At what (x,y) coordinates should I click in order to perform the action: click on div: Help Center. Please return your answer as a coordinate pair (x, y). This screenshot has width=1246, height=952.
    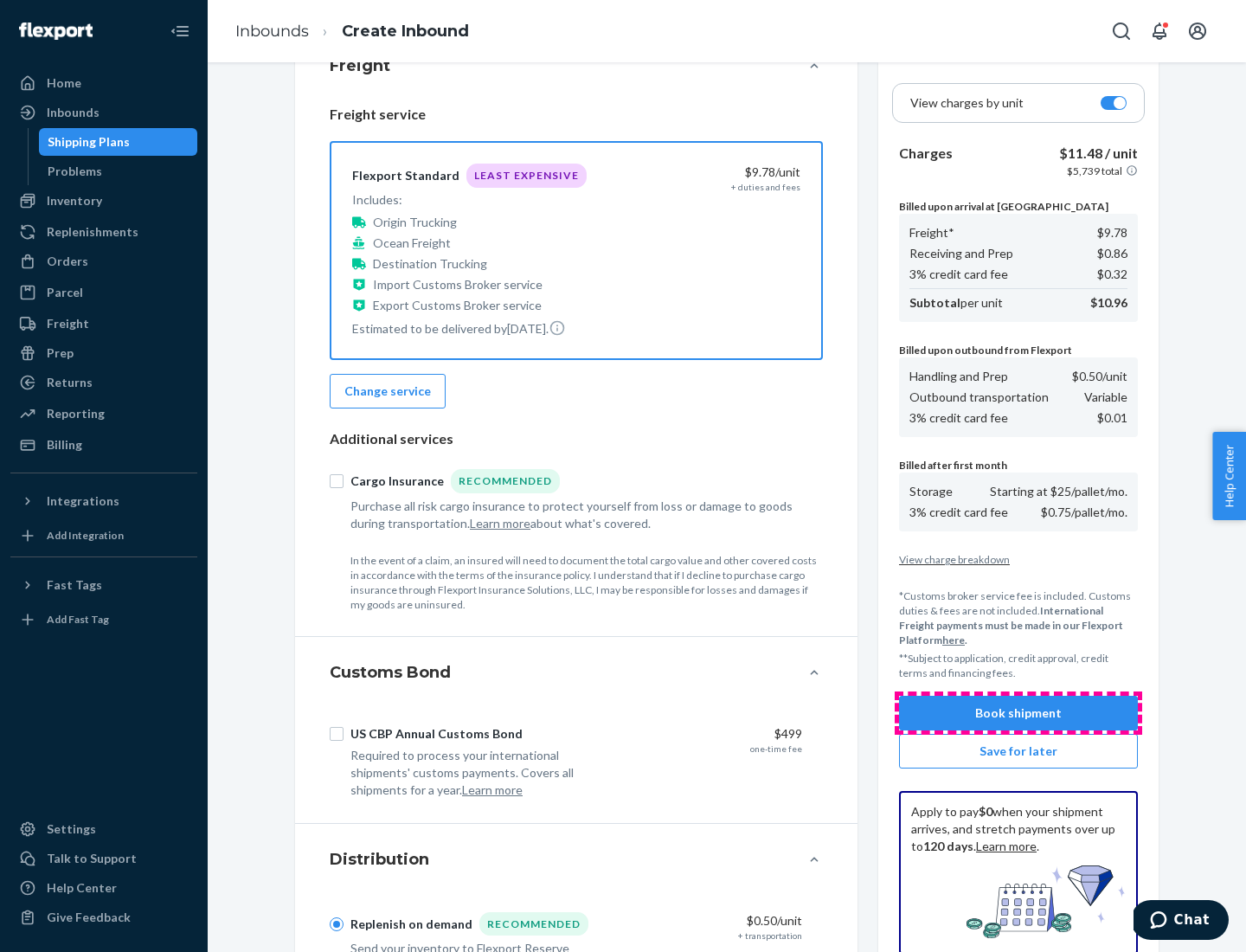
    Looking at the image, I should click on (81, 887).